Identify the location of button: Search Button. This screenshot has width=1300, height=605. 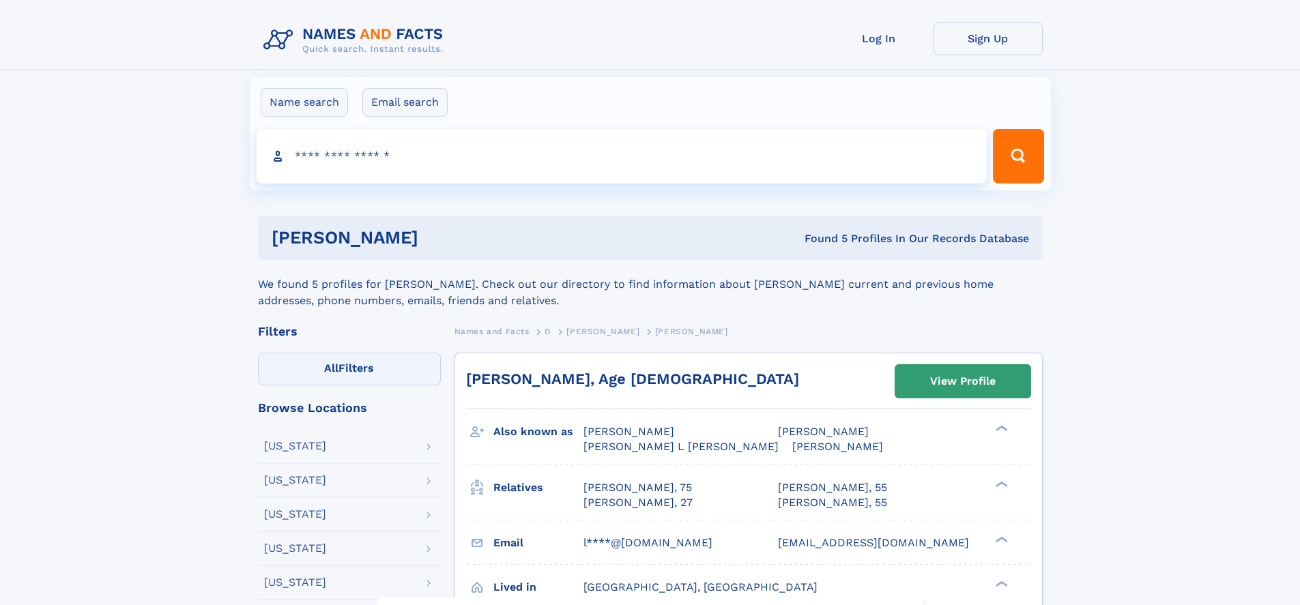
(1018, 156).